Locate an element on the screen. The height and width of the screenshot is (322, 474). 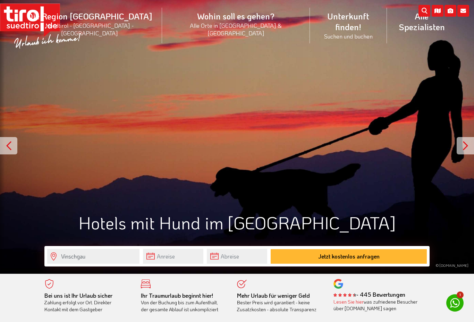
button: Jetzt kostenlos anfragen is located at coordinates (348, 256).